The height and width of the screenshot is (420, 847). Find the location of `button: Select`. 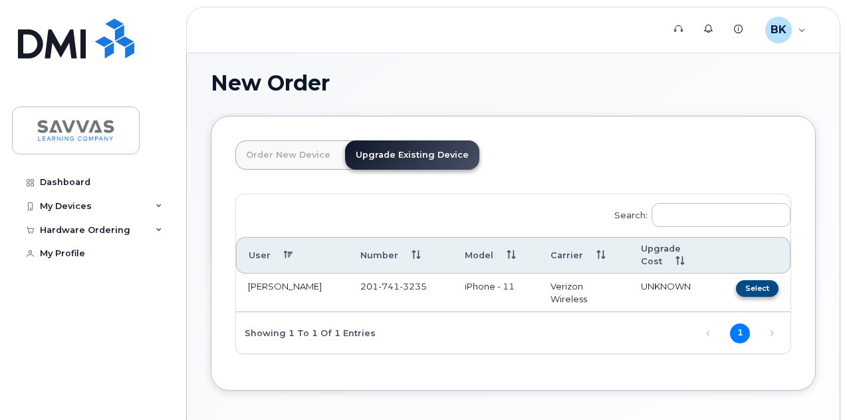

button: Select is located at coordinates (758, 288).